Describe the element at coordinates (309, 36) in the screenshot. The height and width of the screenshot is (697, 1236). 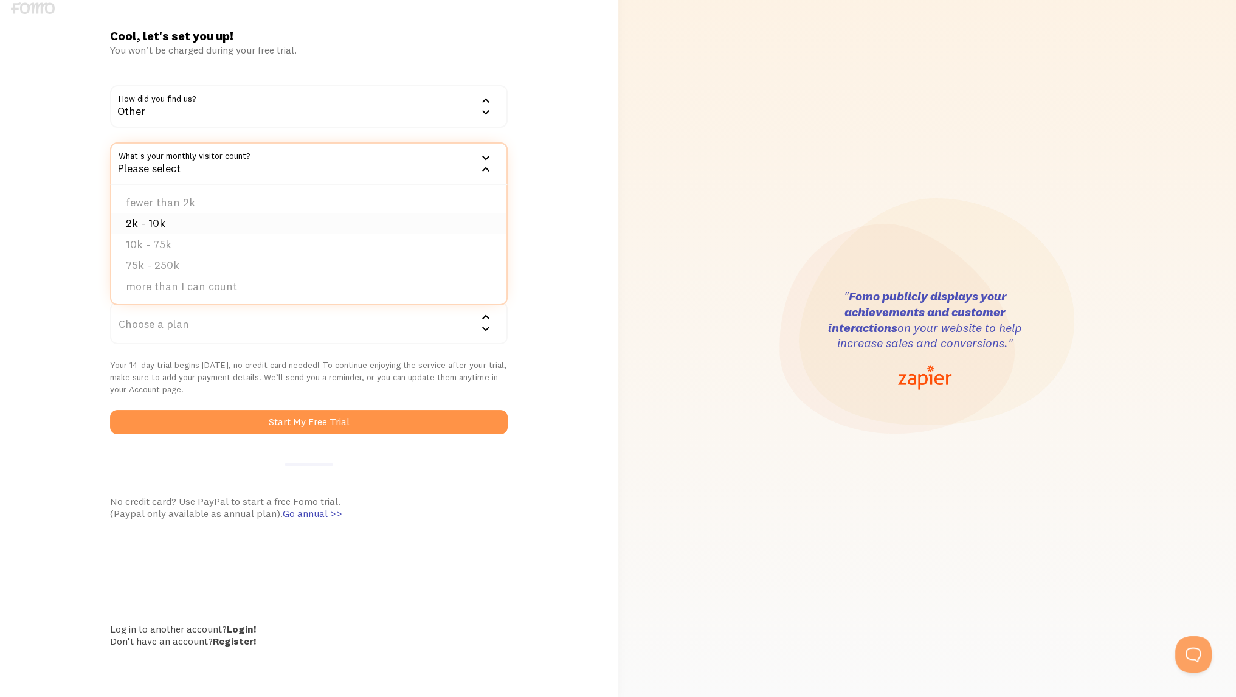
I see `h1: Cool, let's set you up!` at that location.